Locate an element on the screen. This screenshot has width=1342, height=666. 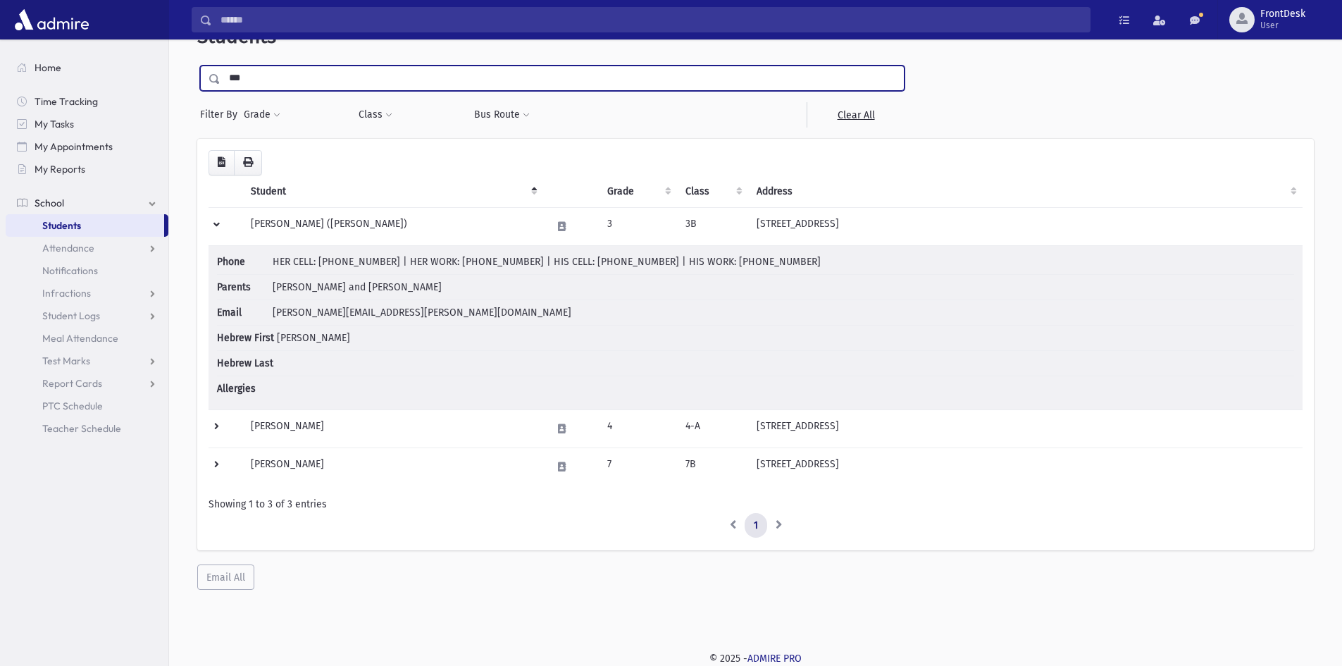
span: Hebrew First is located at coordinates (245, 338).